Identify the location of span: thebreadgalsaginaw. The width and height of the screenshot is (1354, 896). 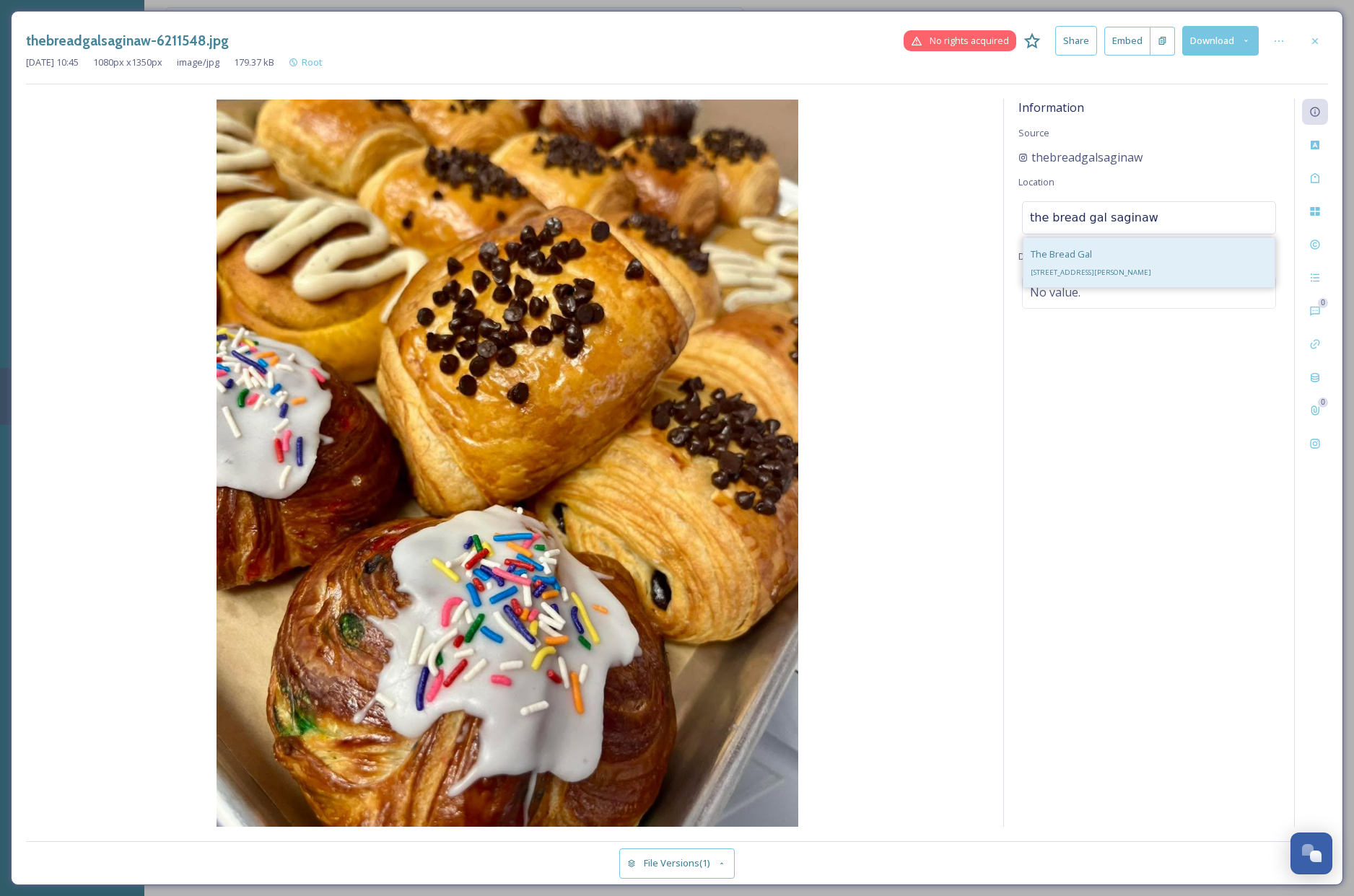
(1087, 158).